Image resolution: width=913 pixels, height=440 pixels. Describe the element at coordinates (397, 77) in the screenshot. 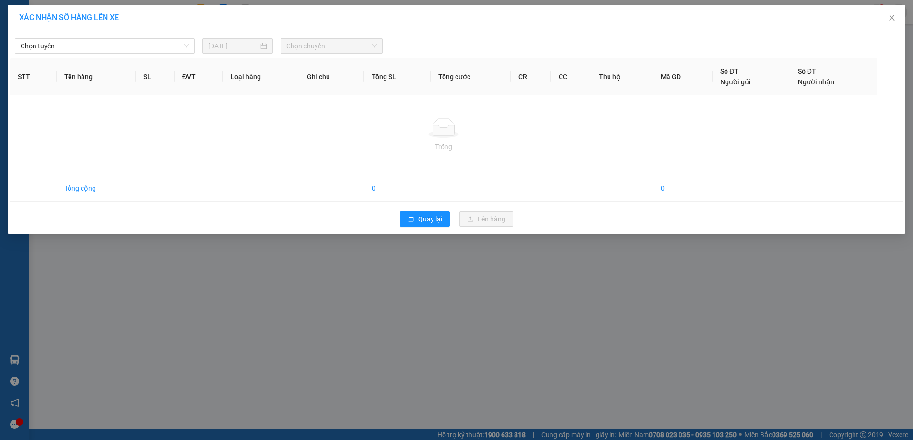

I see `th: Tổng SL` at that location.